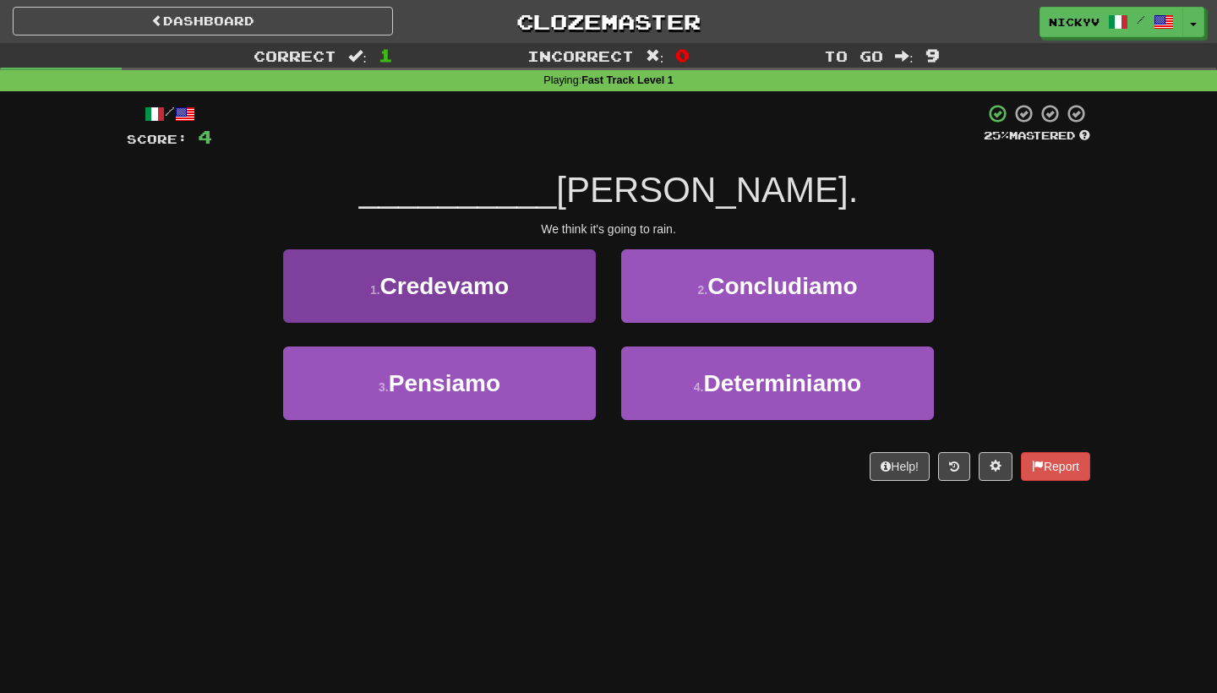  I want to click on span: Determiniamo, so click(782, 383).